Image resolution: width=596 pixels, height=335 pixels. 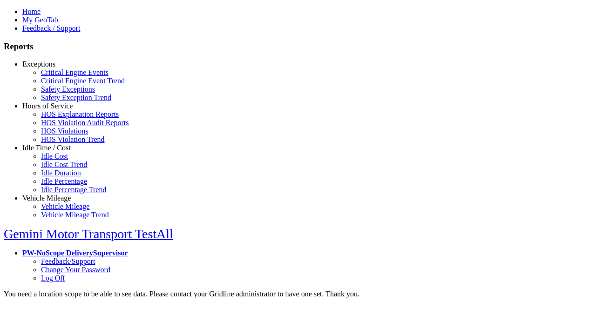 What do you see at coordinates (85, 122) in the screenshot?
I see `a: HOS Violation Audit Reports` at bounding box center [85, 122].